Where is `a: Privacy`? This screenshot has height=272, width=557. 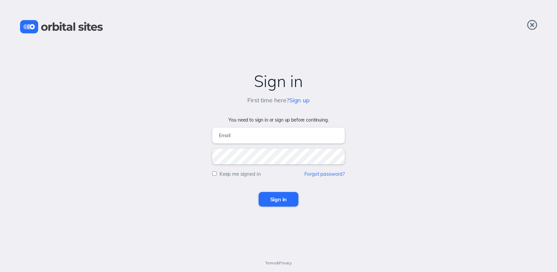 a: Privacy is located at coordinates (285, 262).